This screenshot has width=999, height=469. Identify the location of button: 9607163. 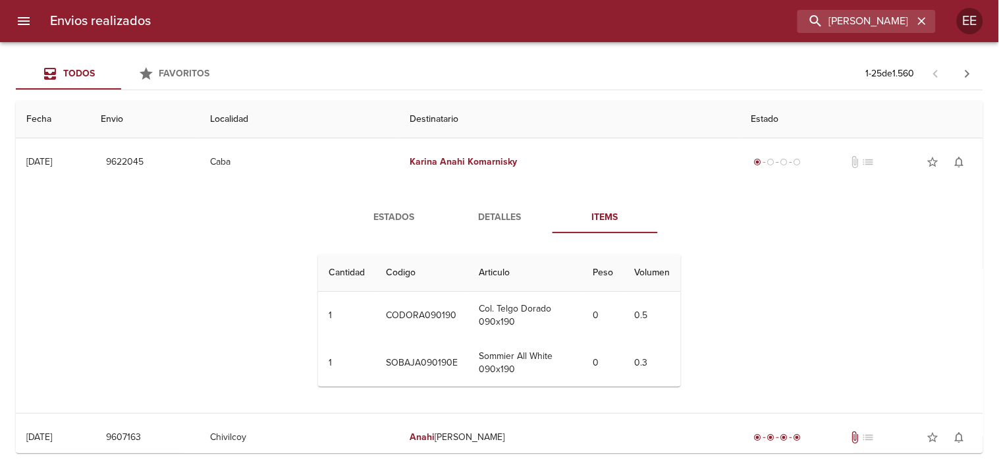
(123, 437).